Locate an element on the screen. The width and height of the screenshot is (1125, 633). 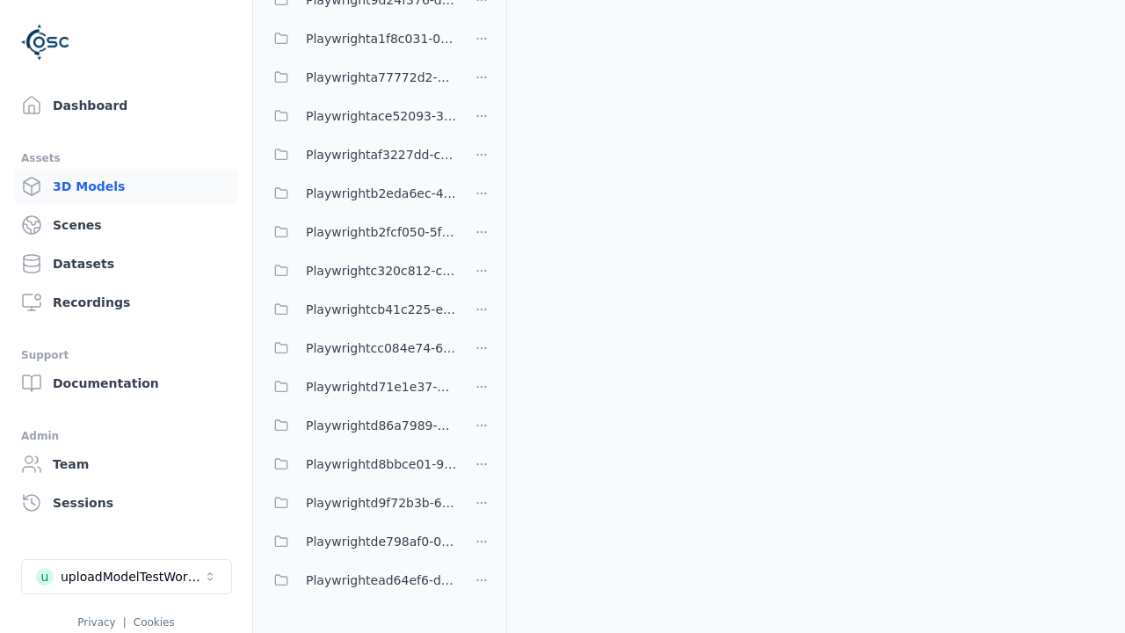
span: Playwrightd8bbce01-9637-468c-8f59-1050d21f77ba is located at coordinates (382, 464).